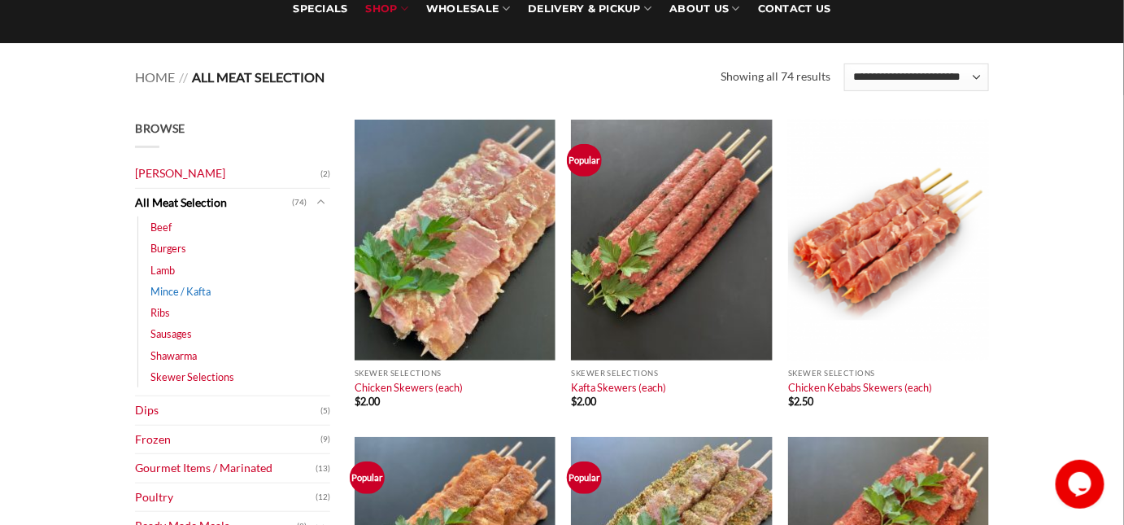 The width and height of the screenshot is (1124, 525). What do you see at coordinates (258, 76) in the screenshot?
I see `span: All Meat Selection` at bounding box center [258, 76].